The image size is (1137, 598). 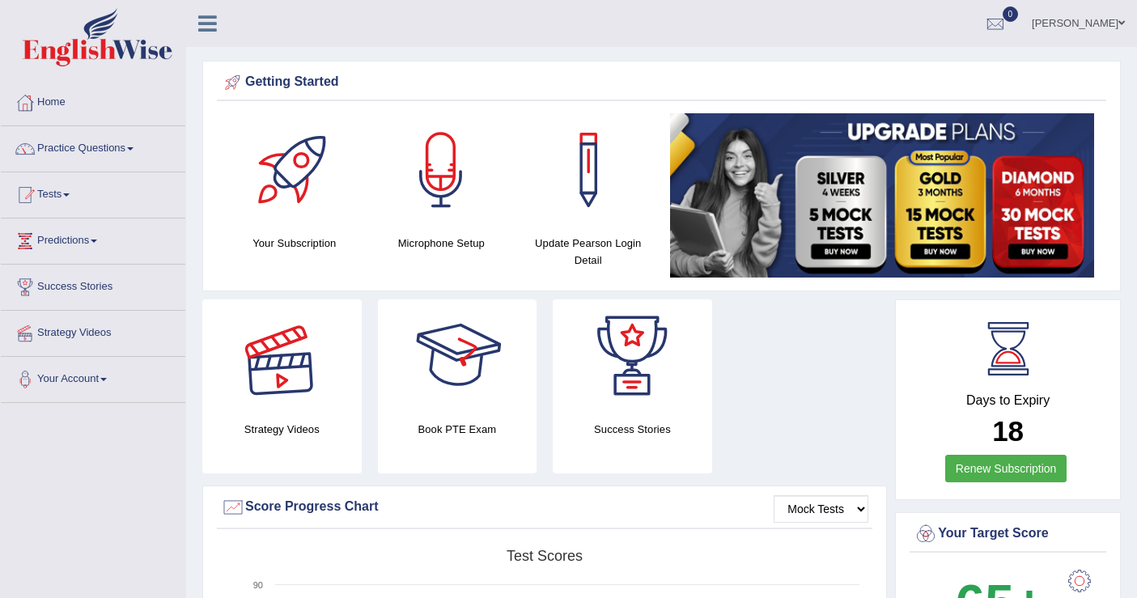 What do you see at coordinates (1008, 401) in the screenshot?
I see `h4: Days to Expiry` at bounding box center [1008, 401].